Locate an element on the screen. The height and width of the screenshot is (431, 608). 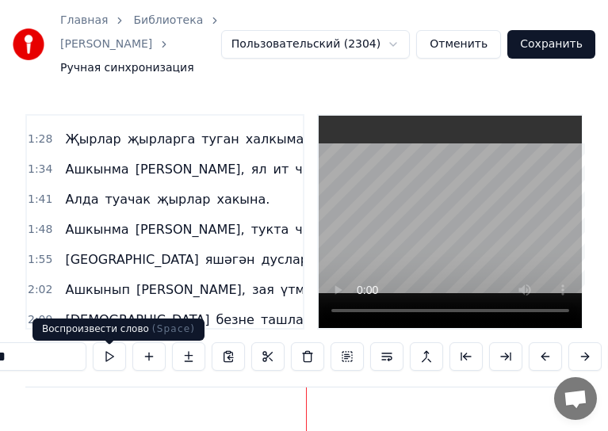
span: ташлап is located at coordinates (286, 319).